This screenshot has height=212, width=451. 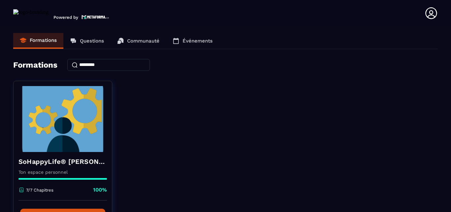 What do you see at coordinates (63, 172) in the screenshot?
I see `p: Ton espace personnel` at bounding box center [63, 172].